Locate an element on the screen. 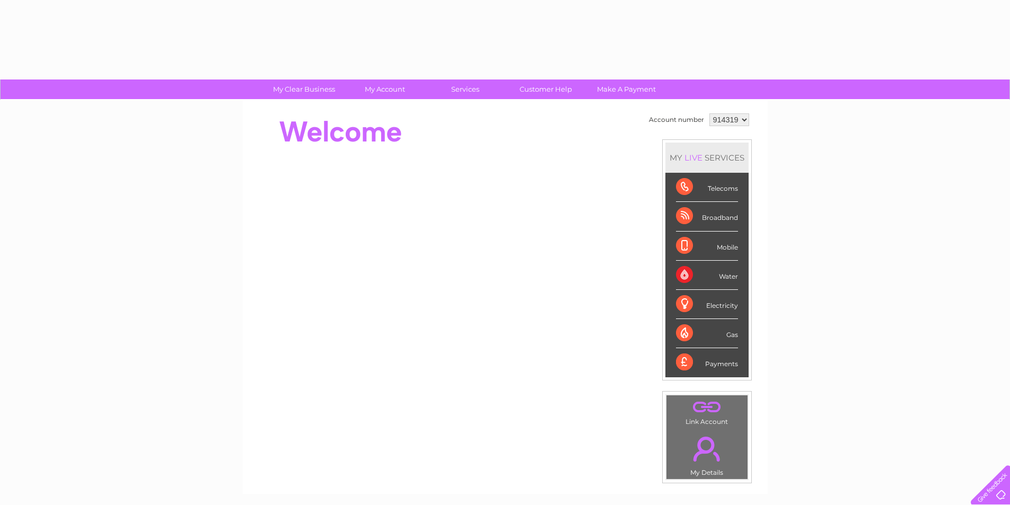  a: My Account is located at coordinates (384, 89).